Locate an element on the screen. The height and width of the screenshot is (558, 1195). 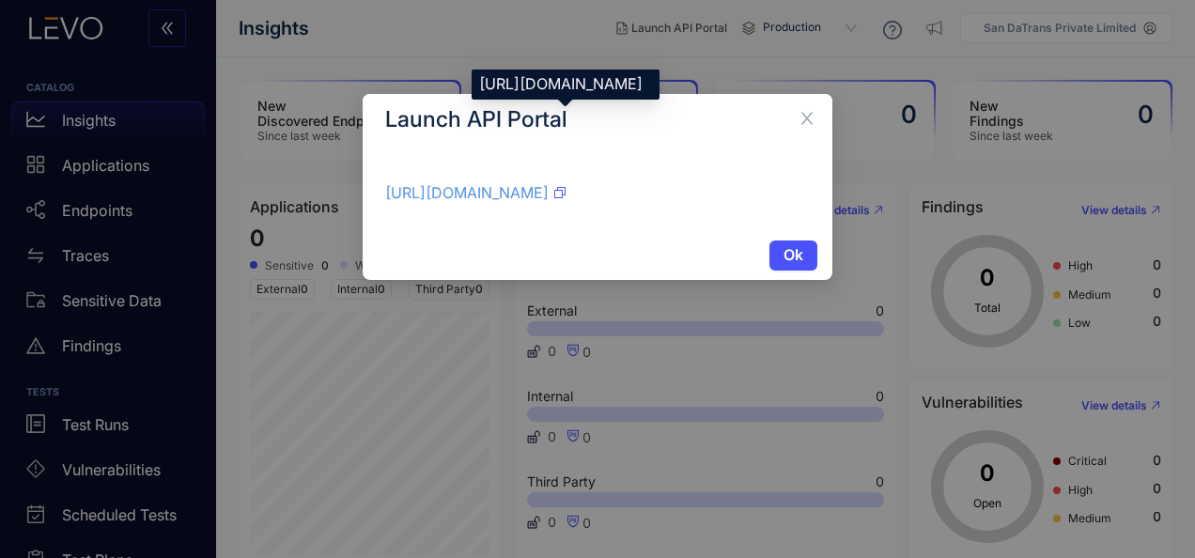
button: Close is located at coordinates (807, 119).